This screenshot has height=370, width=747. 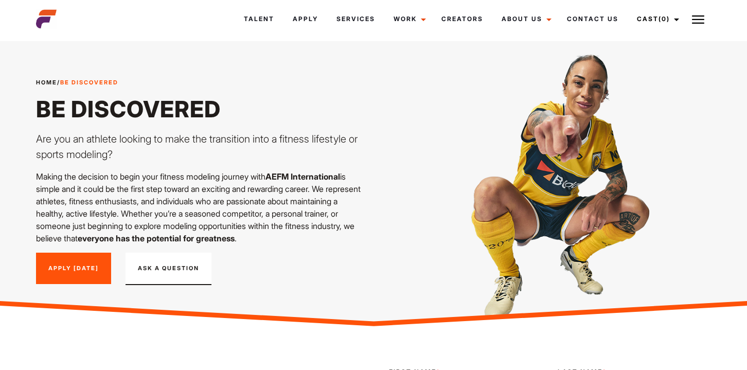 I want to click on h1: Be Discovered, so click(x=202, y=109).